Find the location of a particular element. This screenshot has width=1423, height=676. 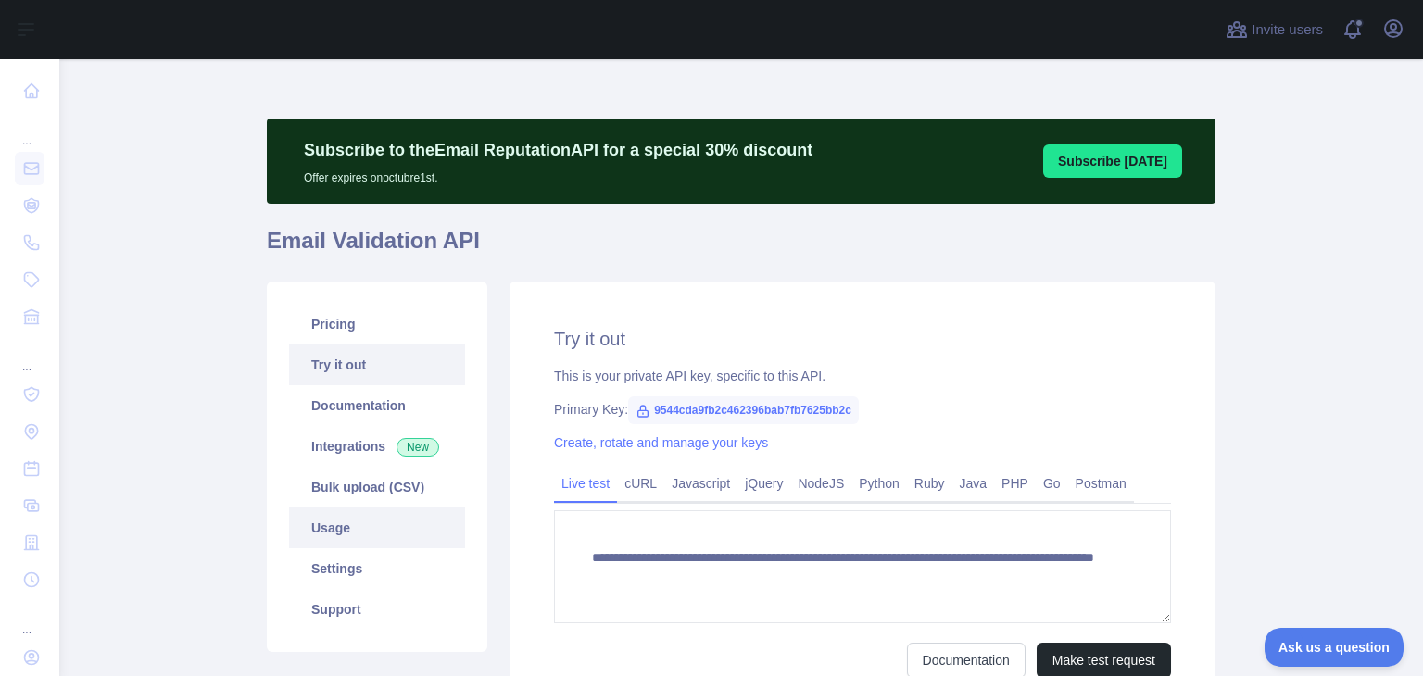

a: Go is located at coordinates (1052, 484).